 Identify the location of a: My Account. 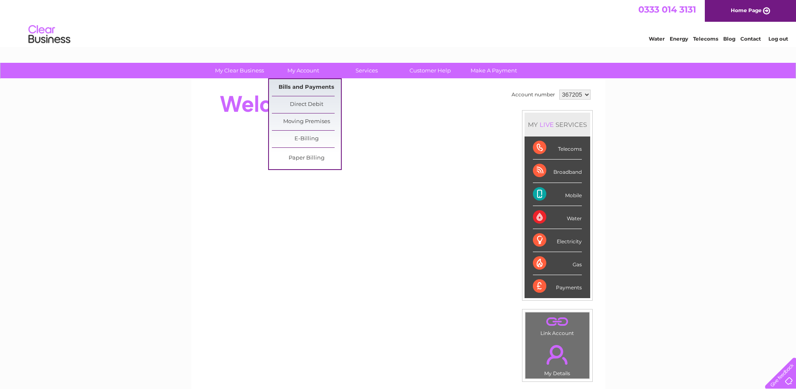
(303, 70).